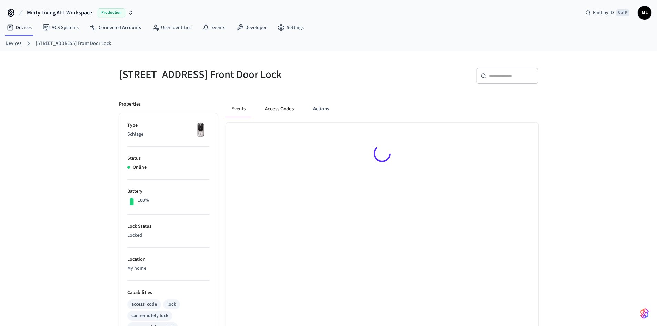 Image resolution: width=657 pixels, height=326 pixels. What do you see at coordinates (140, 167) in the screenshot?
I see `p: Online` at bounding box center [140, 167].